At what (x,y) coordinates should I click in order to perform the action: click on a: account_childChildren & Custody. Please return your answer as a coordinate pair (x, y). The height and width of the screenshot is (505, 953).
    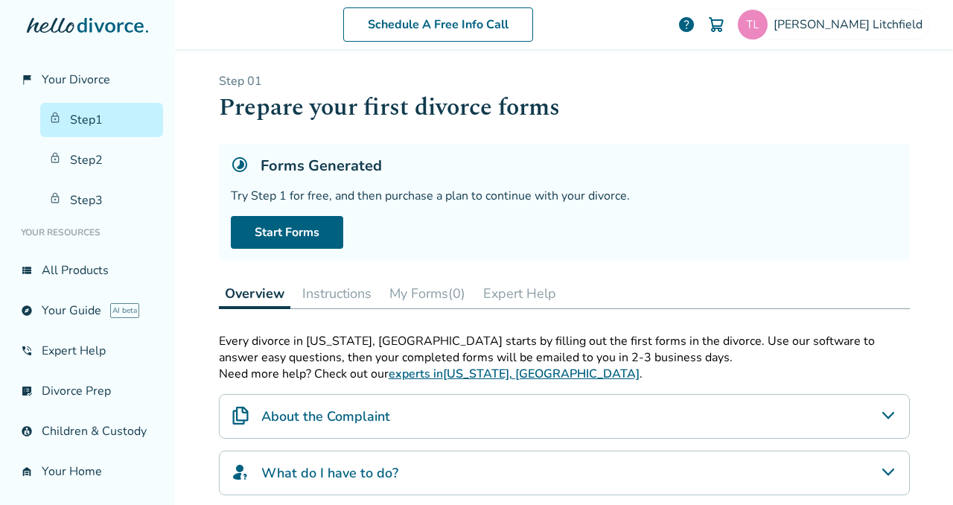
    Looking at the image, I should click on (87, 431).